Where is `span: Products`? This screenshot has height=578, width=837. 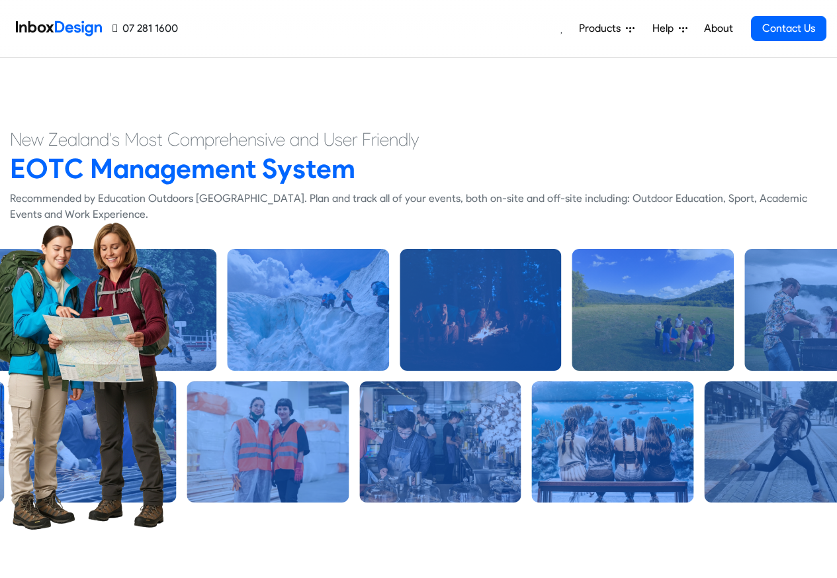 span: Products is located at coordinates (602, 28).